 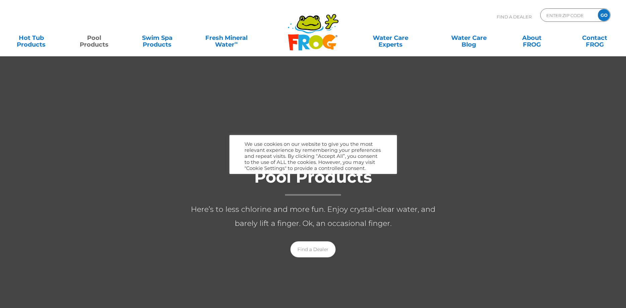 What do you see at coordinates (313, 182) in the screenshot?
I see `h1: Pool Products` at bounding box center [313, 182].